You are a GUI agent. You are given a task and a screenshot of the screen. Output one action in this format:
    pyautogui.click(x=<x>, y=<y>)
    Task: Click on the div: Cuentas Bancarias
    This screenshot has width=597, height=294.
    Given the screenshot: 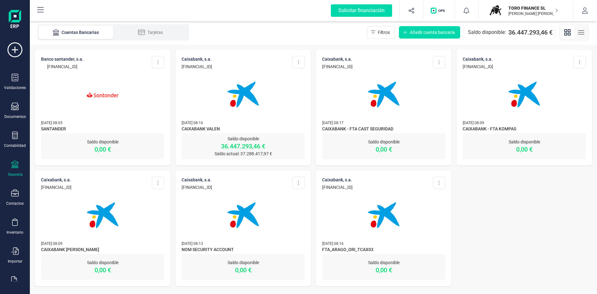 What is the action you would take?
    pyautogui.click(x=76, y=32)
    